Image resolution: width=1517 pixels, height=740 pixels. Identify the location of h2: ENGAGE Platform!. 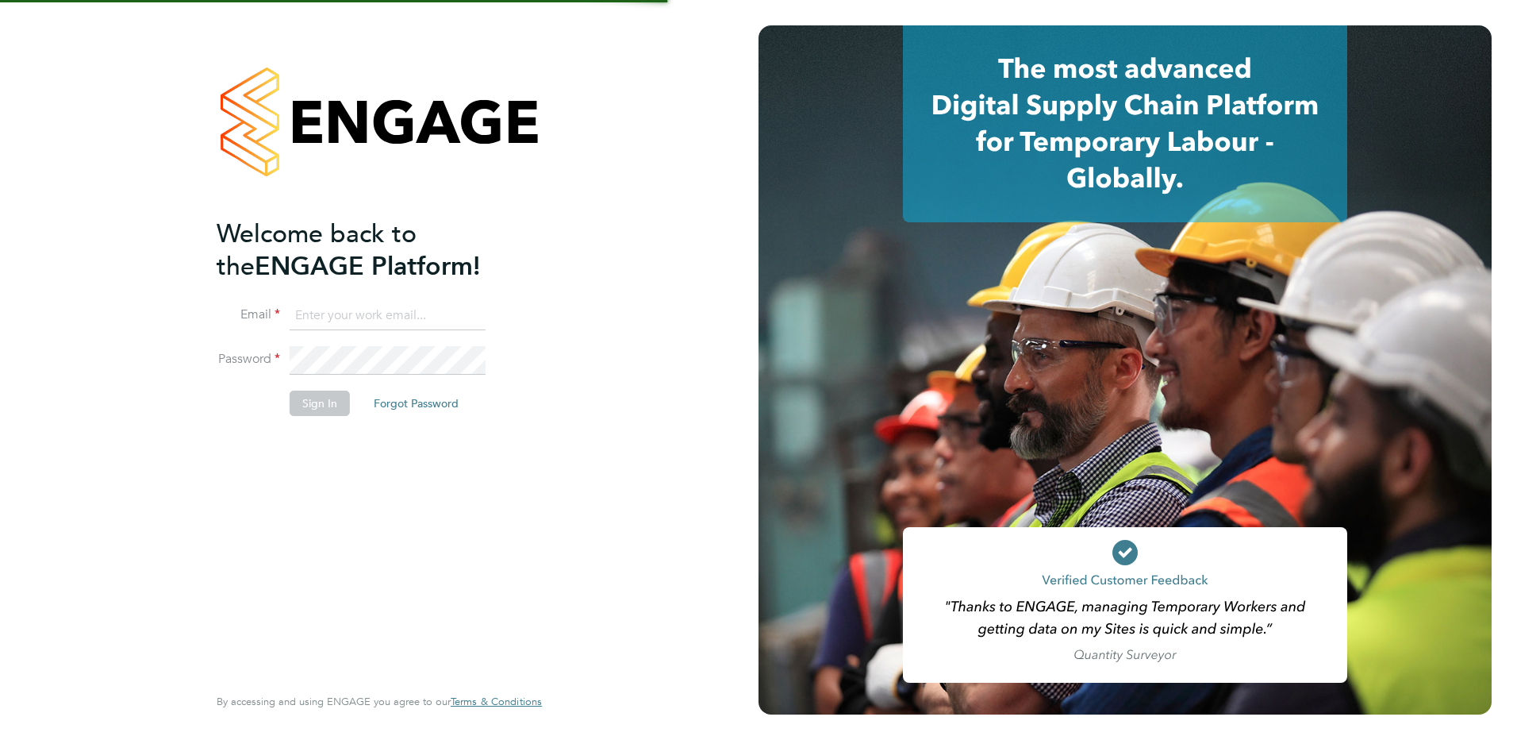
(371, 250).